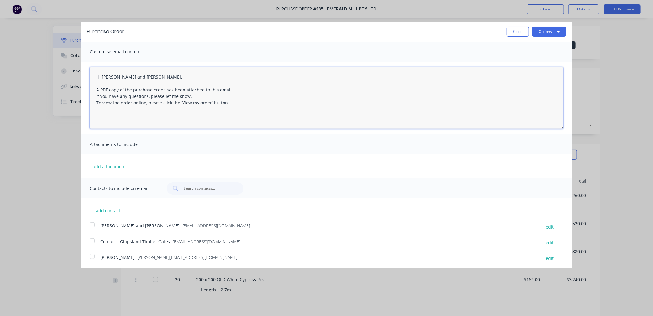 This screenshot has width=653, height=316. I want to click on button: Close, so click(518, 32).